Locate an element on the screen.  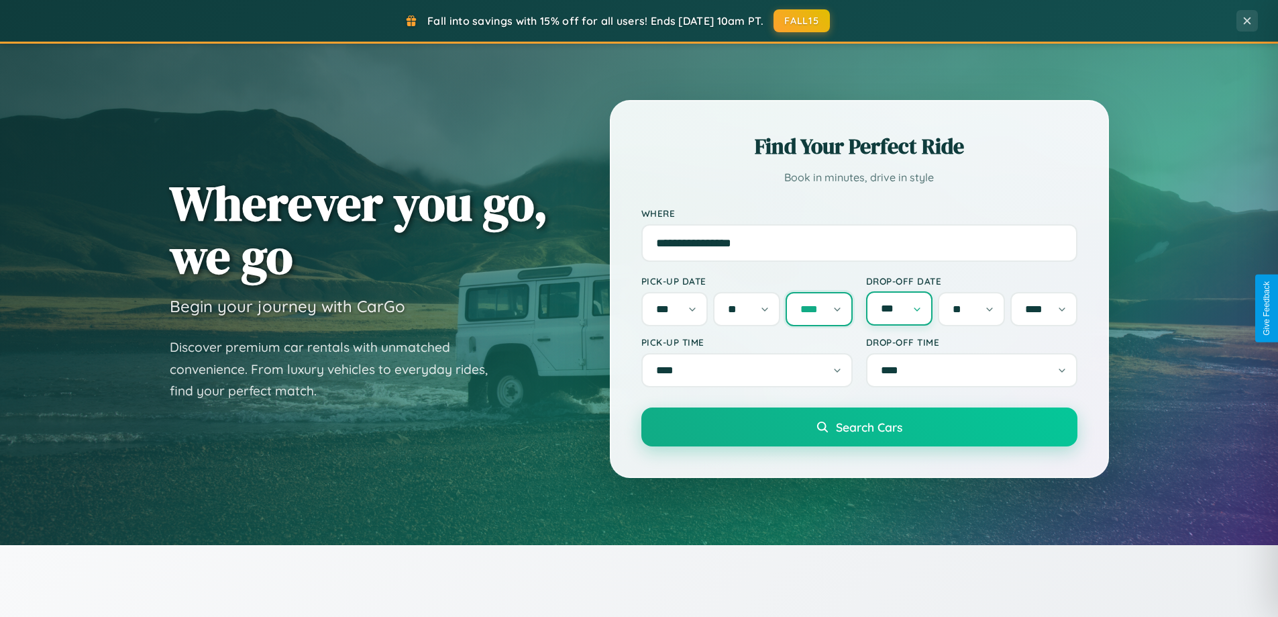
label: Where is located at coordinates (860, 213).